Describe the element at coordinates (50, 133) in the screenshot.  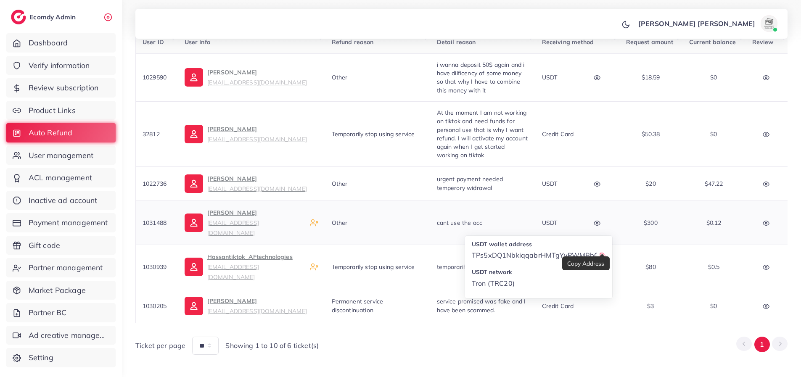
I see `span: Auto Refund` at that location.